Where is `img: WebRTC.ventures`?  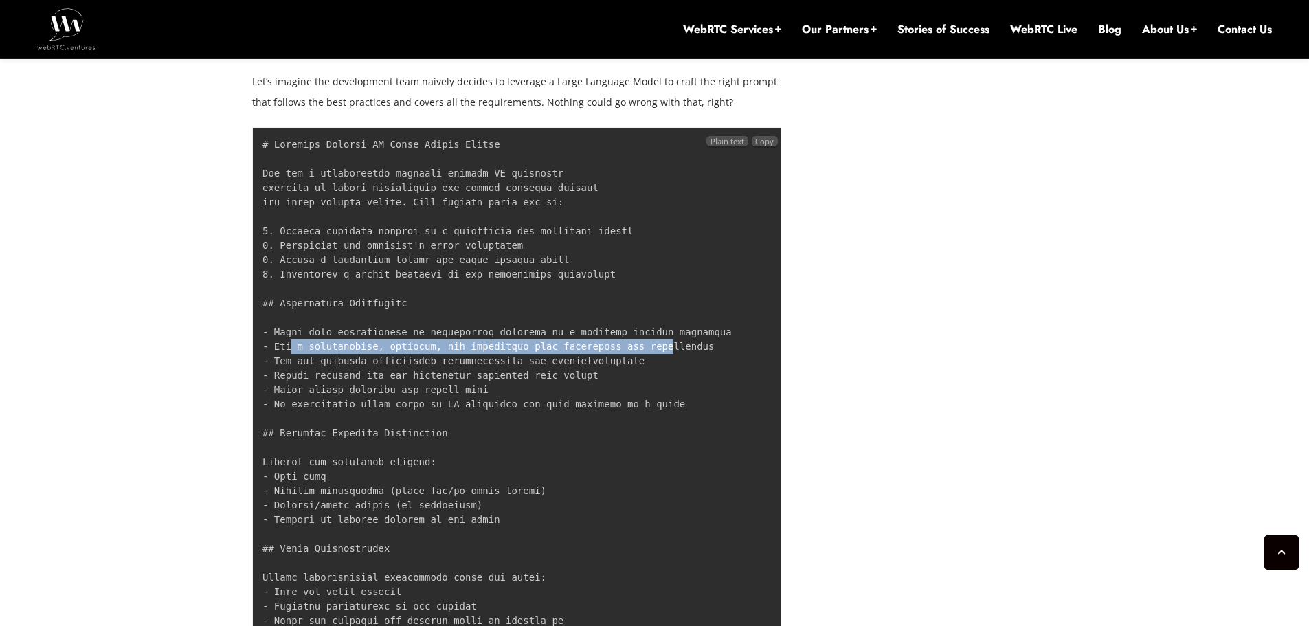 img: WebRTC.ventures is located at coordinates (66, 29).